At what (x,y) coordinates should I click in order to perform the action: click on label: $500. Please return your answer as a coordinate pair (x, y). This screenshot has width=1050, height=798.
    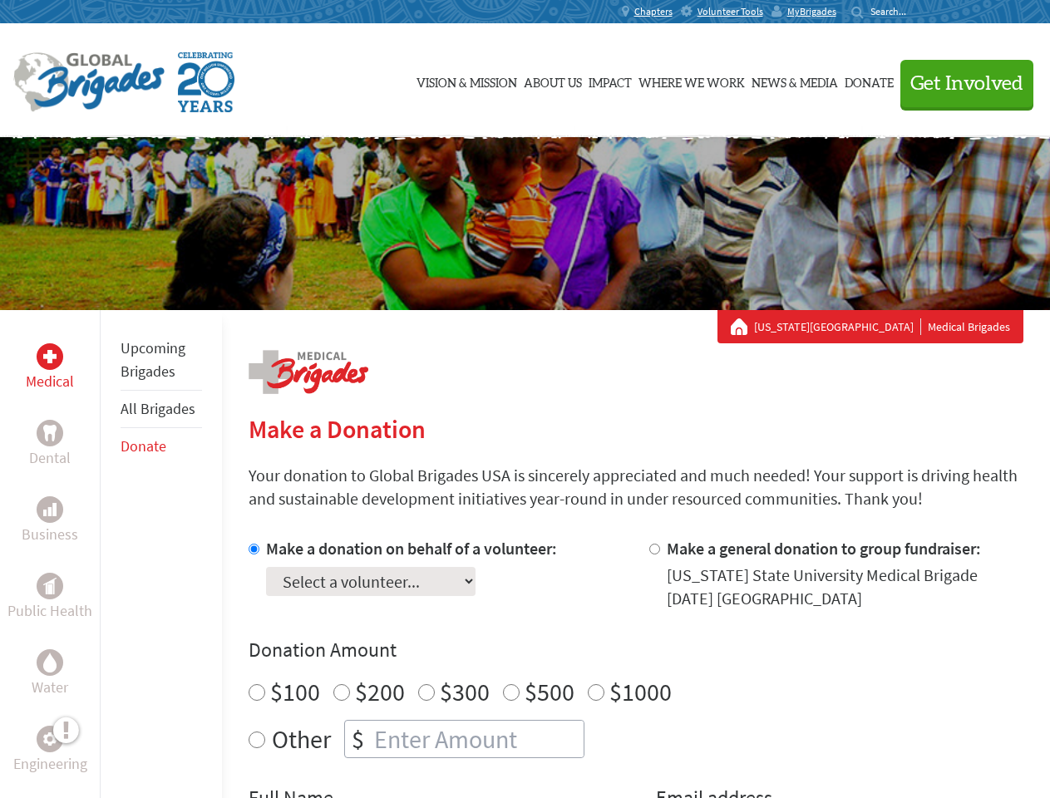
    Looking at the image, I should click on (549, 692).